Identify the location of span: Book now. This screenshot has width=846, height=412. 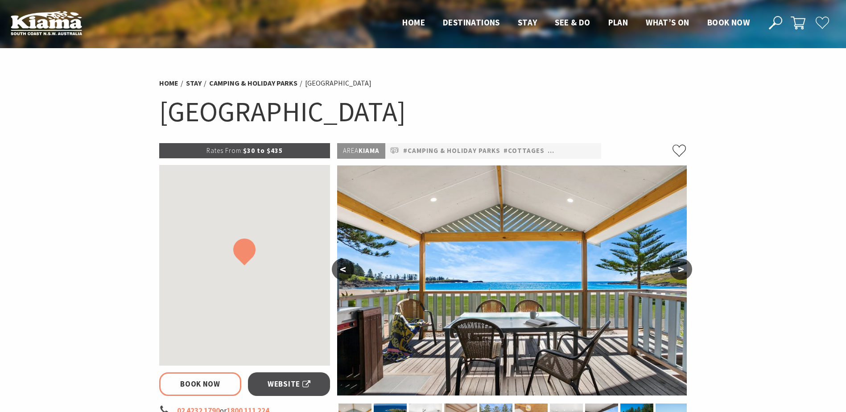
(728, 22).